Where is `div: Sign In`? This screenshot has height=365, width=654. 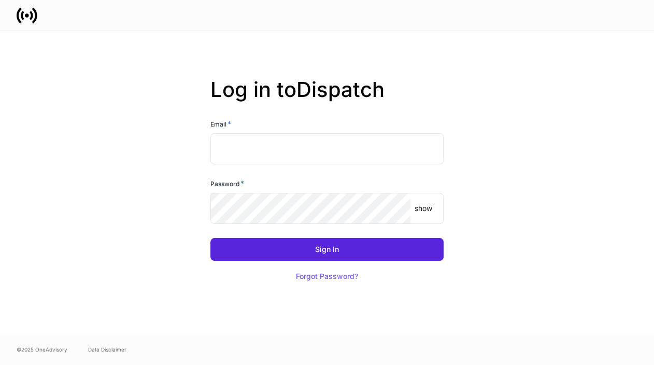
div: Sign In is located at coordinates (327, 249).